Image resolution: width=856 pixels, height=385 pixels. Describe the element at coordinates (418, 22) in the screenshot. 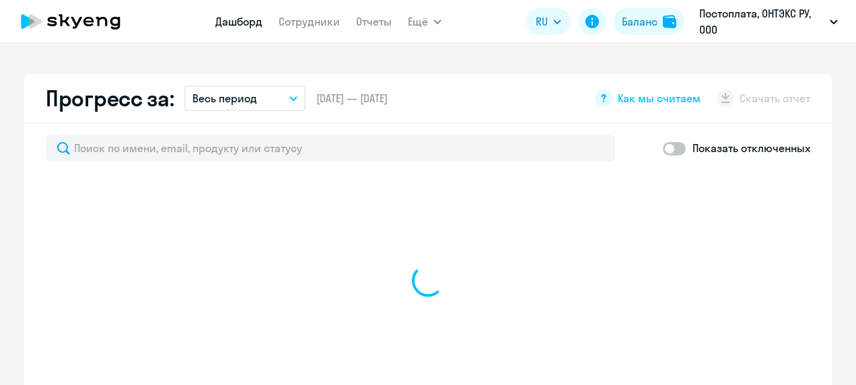

I see `span: Ещё` at that location.